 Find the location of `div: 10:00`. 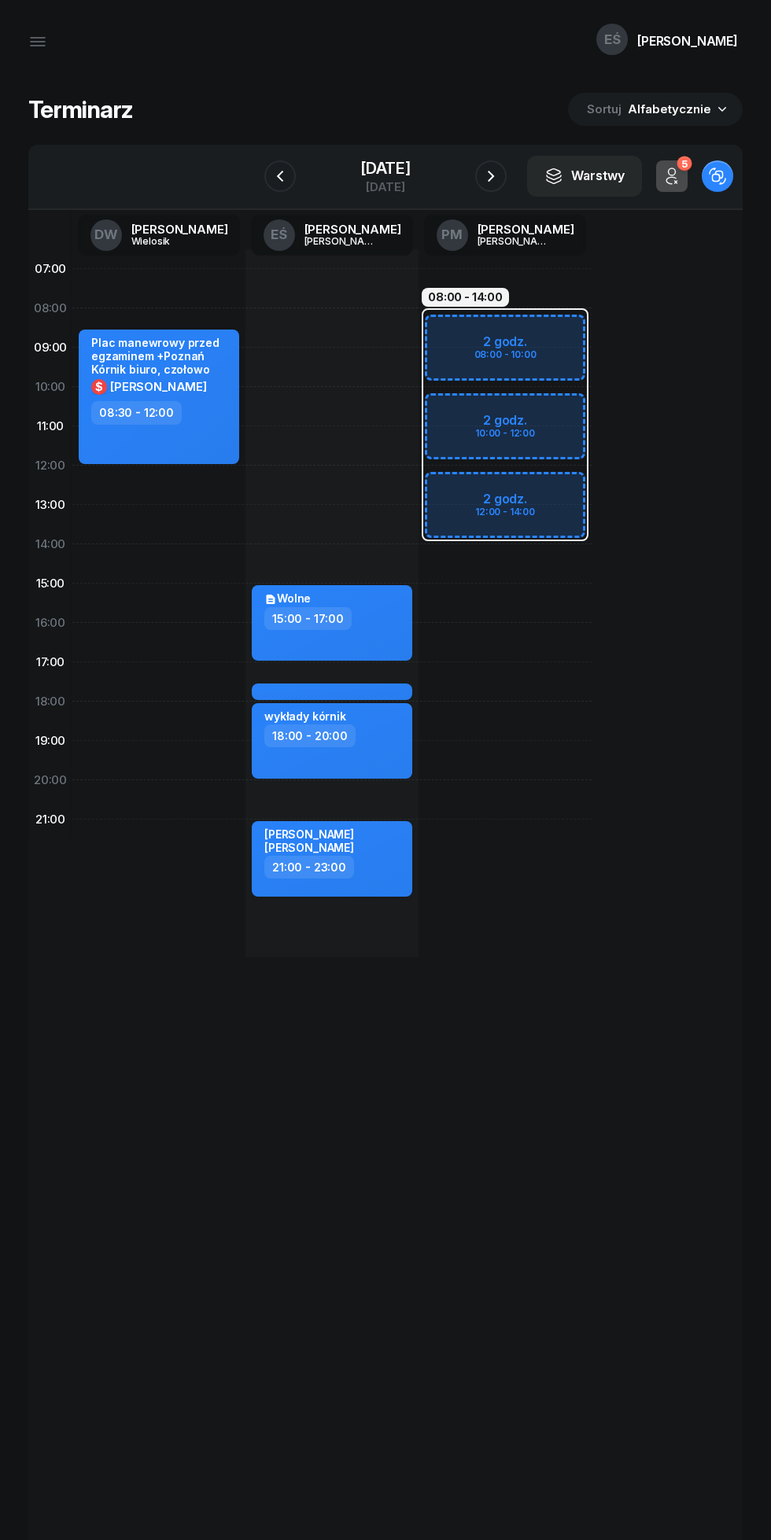

div: 10:00 is located at coordinates (50, 387).